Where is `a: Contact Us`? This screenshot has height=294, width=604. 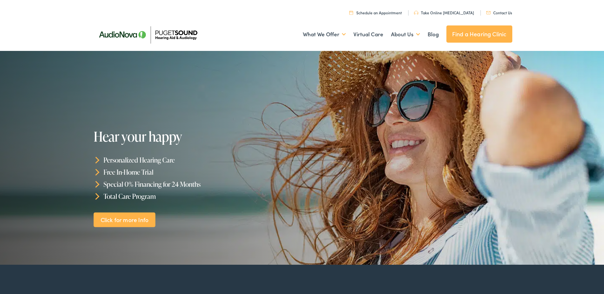
a: Contact Us is located at coordinates (499, 12).